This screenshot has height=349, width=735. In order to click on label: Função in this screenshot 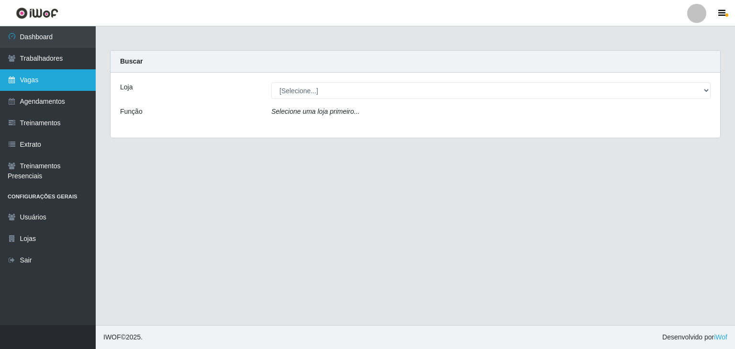, I will do `click(131, 111)`.